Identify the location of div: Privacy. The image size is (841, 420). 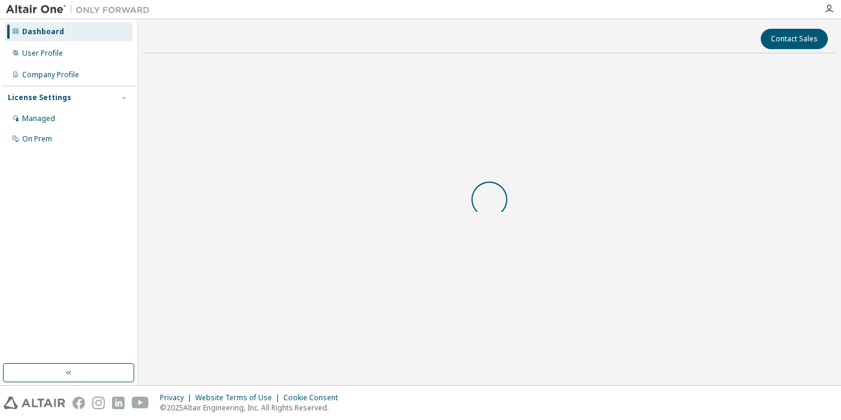
(177, 398).